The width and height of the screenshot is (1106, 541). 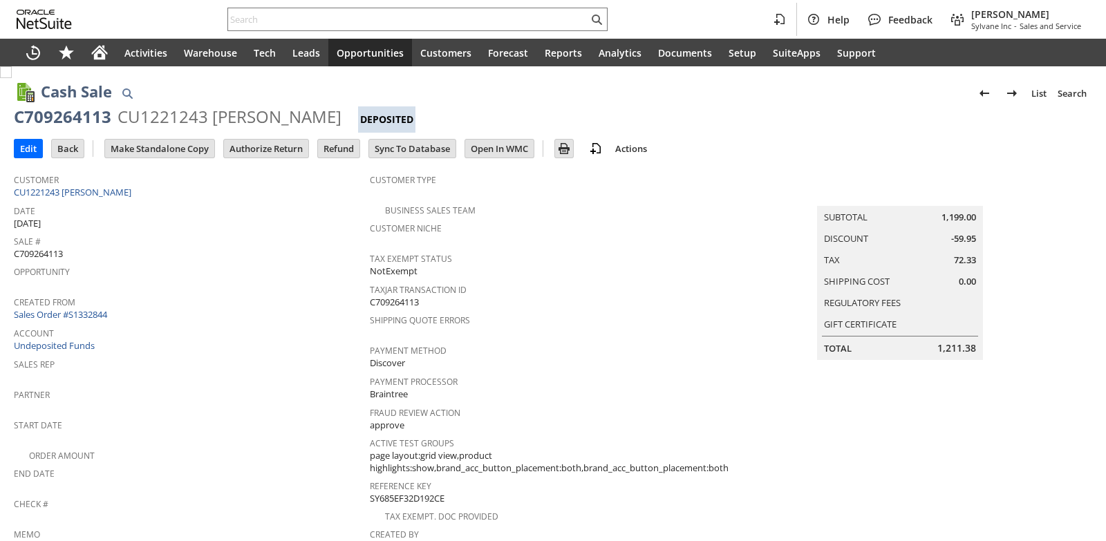 I want to click on span: Forecast, so click(x=508, y=53).